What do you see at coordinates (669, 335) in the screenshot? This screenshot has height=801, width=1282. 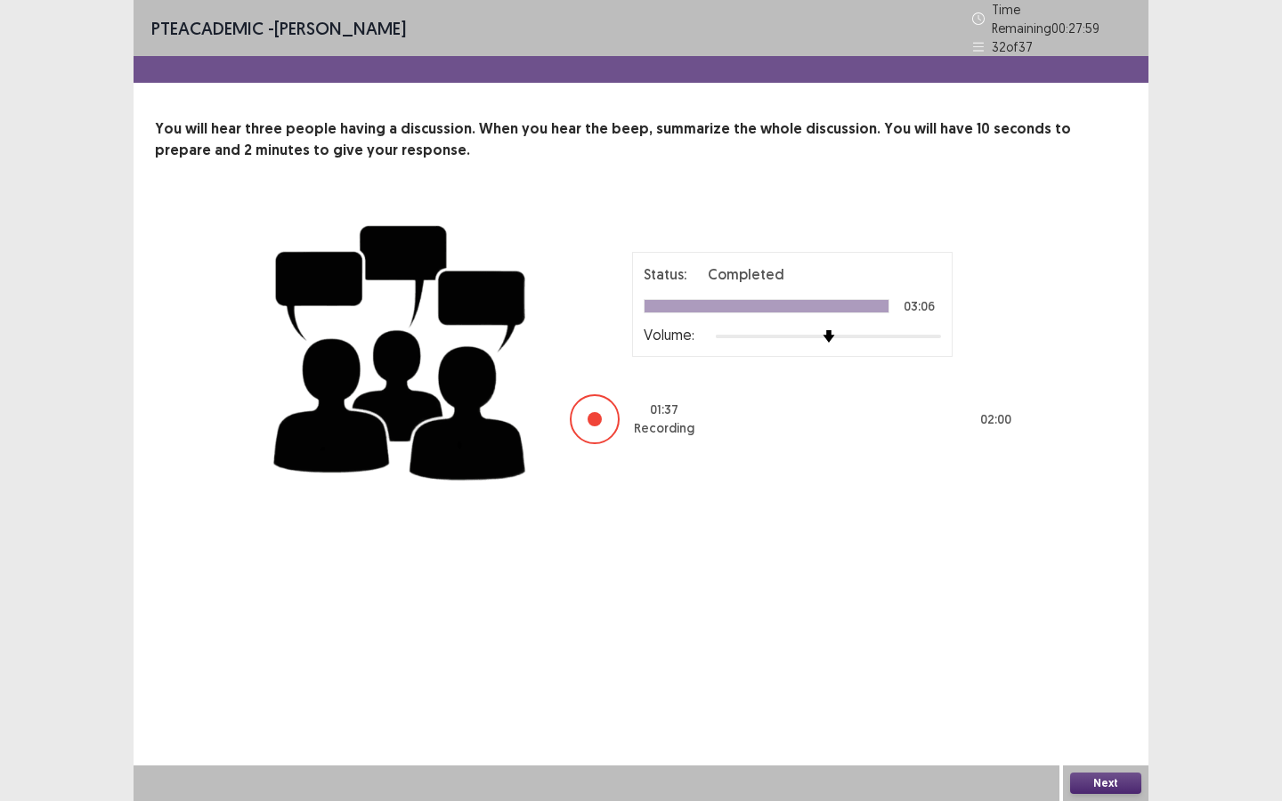 I see `p: Volume:` at bounding box center [669, 335].